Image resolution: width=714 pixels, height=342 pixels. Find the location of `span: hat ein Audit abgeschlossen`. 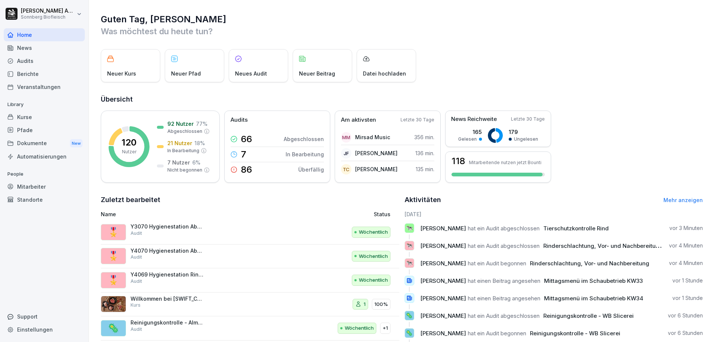

span: hat ein Audit abgeschlossen is located at coordinates (503, 228).